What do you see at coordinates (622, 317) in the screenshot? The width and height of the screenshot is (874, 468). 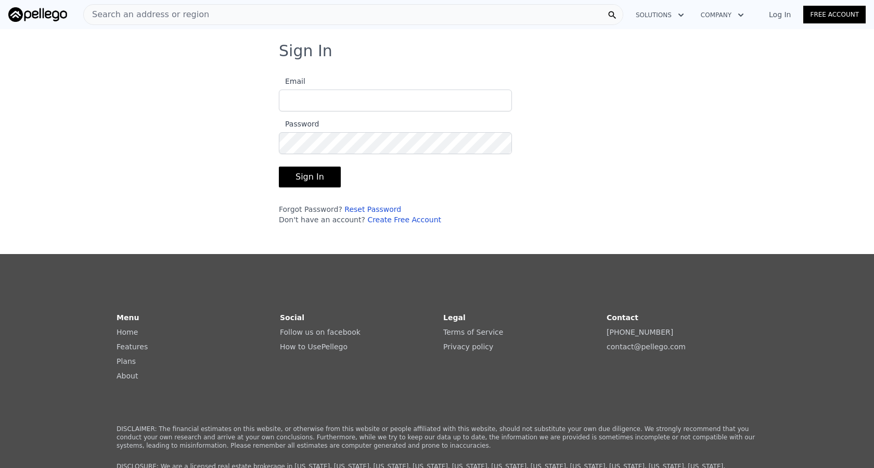 I see `strong: Contact` at bounding box center [622, 317].